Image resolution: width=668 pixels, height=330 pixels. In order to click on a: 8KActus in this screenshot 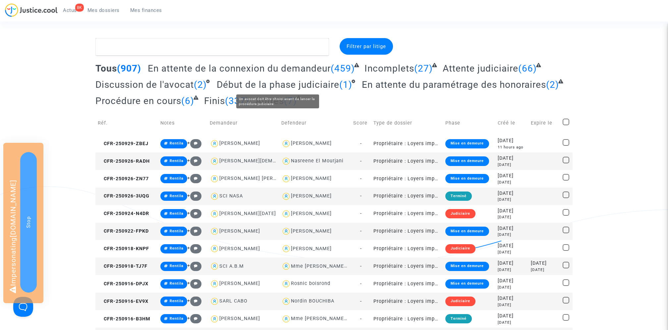, I will do `click(70, 10)`.